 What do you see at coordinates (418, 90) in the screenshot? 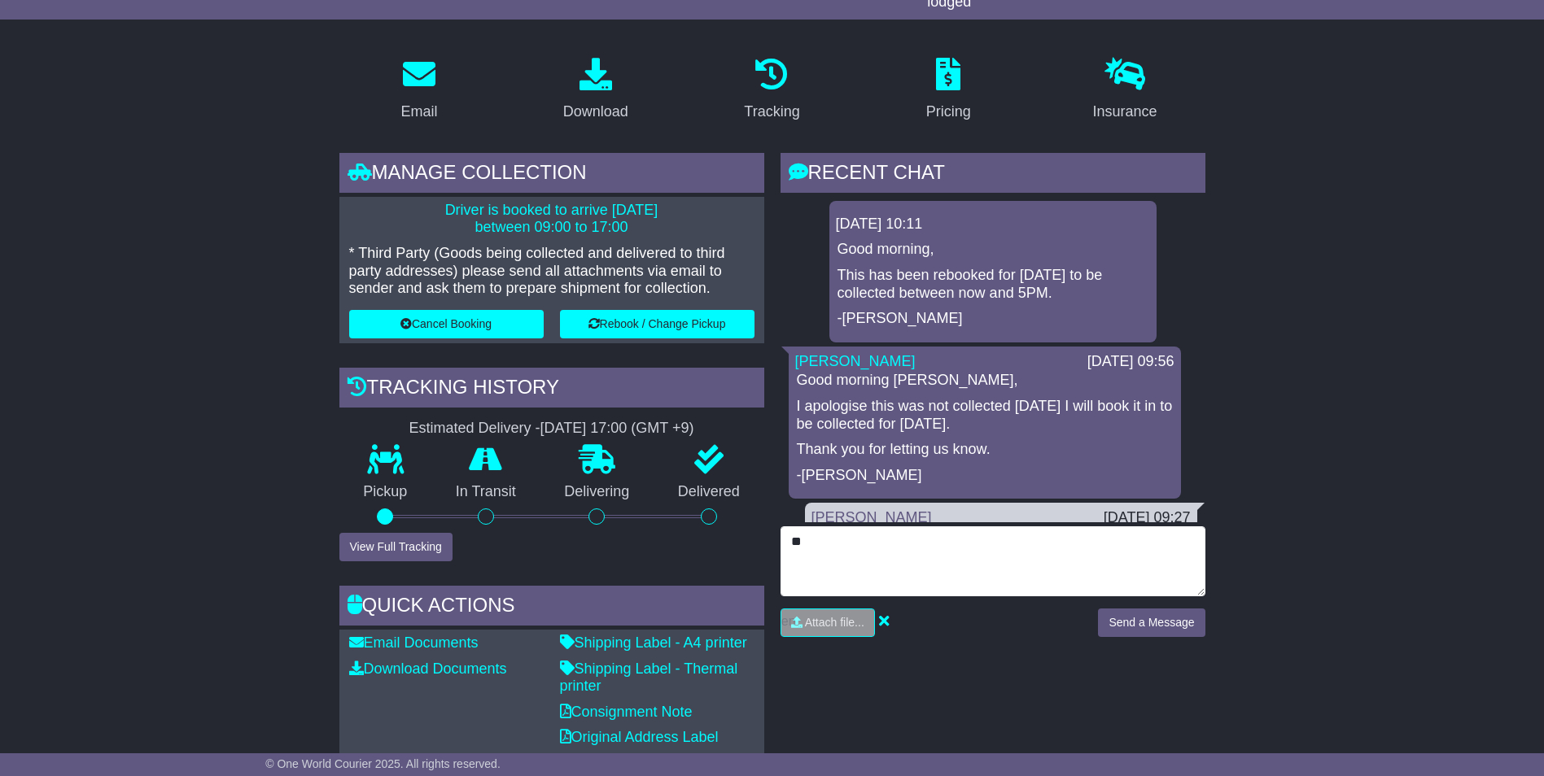
I see `a: Email` at bounding box center [418, 90].